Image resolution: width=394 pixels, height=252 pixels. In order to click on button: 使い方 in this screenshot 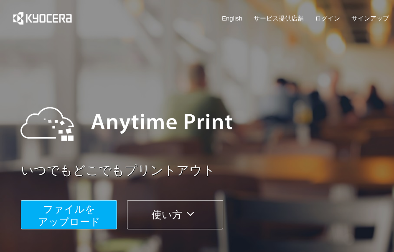, I will do `click(175, 214)`.